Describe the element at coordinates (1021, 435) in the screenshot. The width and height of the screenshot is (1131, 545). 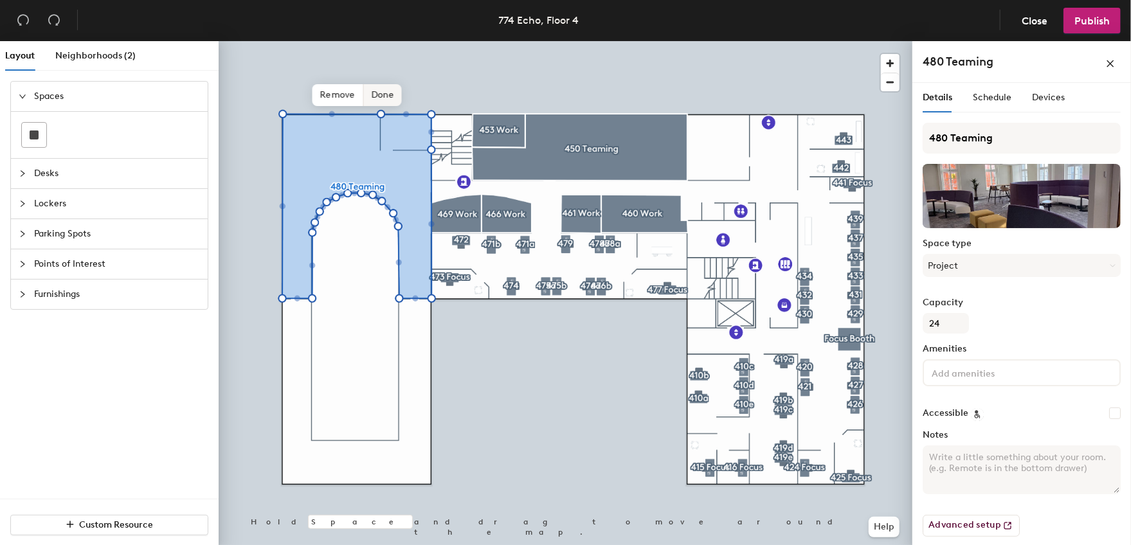
I see `label: Notes` at that location.